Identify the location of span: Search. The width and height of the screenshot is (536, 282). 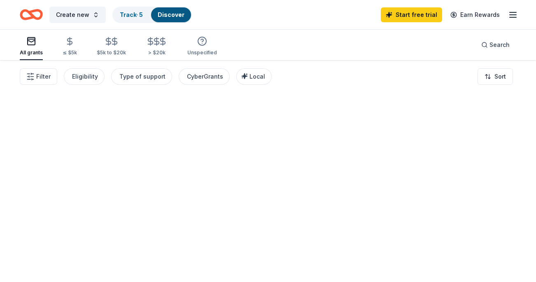
(500, 45).